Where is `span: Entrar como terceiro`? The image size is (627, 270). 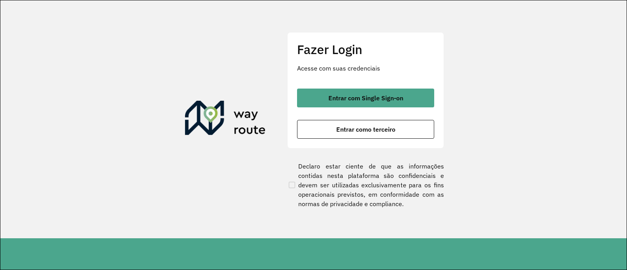 span: Entrar como terceiro is located at coordinates (366, 129).